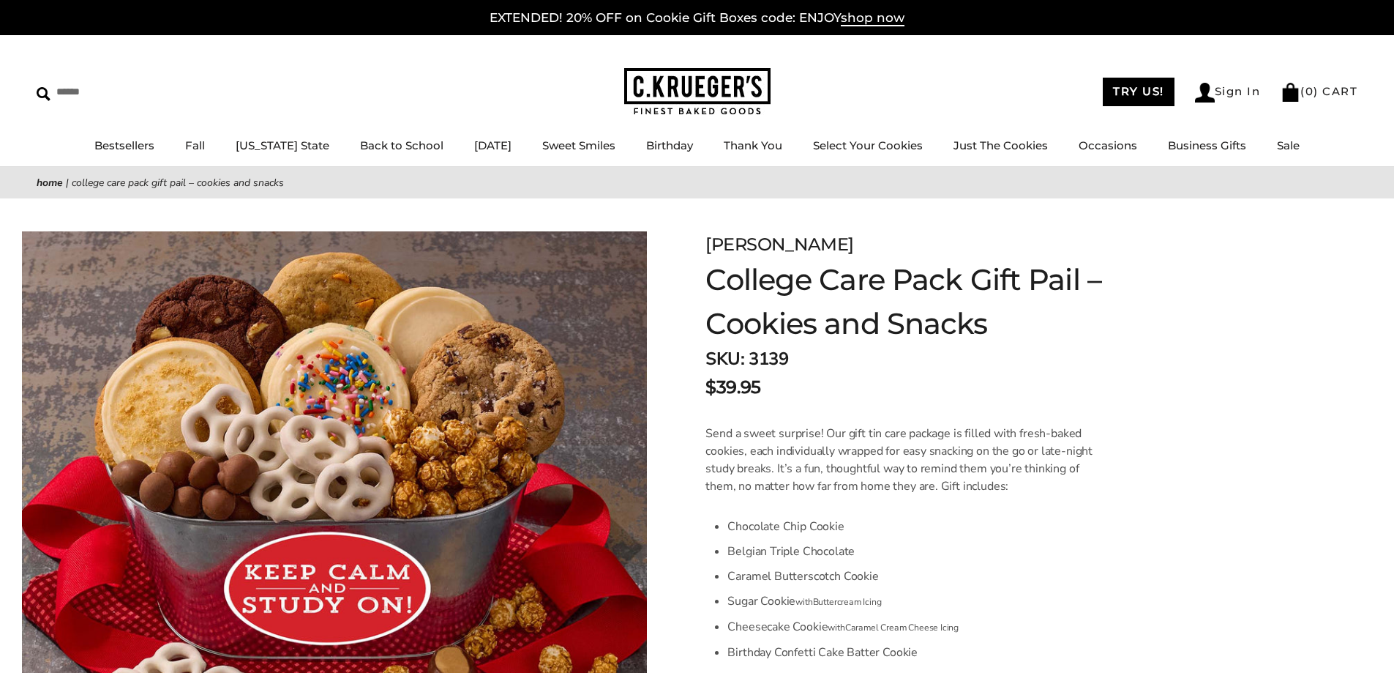  I want to click on span: 3139, so click(768, 359).